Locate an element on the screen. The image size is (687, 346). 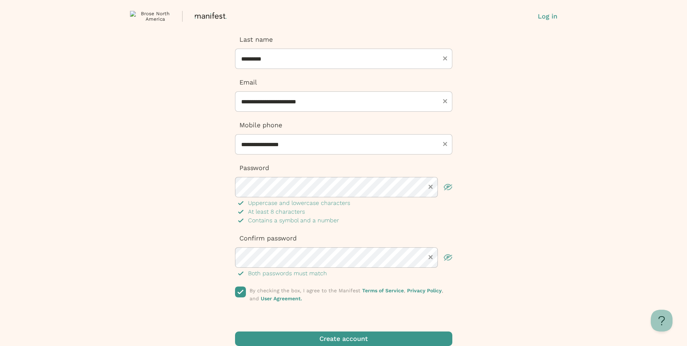
img: Brose North America is located at coordinates (153, 16).